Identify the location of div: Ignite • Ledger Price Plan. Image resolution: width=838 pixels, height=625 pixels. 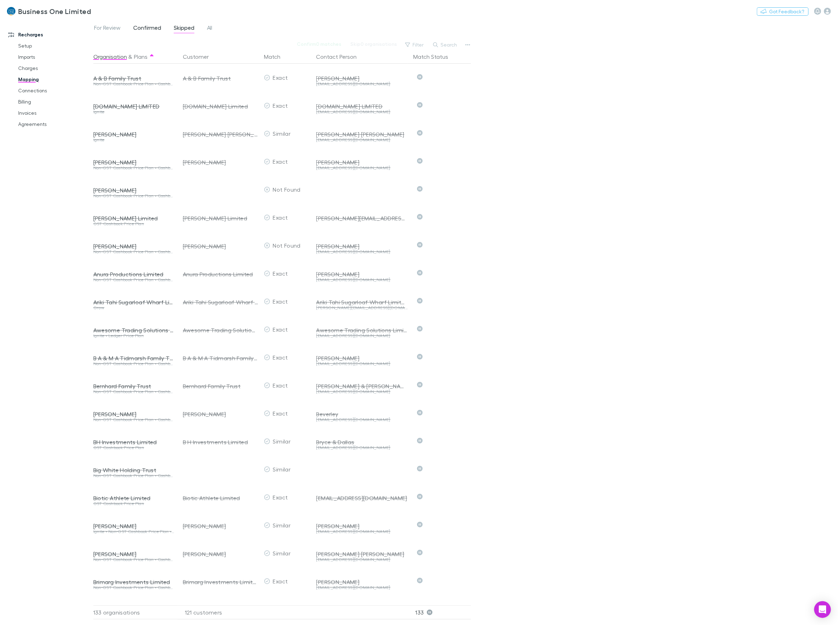
(134, 336).